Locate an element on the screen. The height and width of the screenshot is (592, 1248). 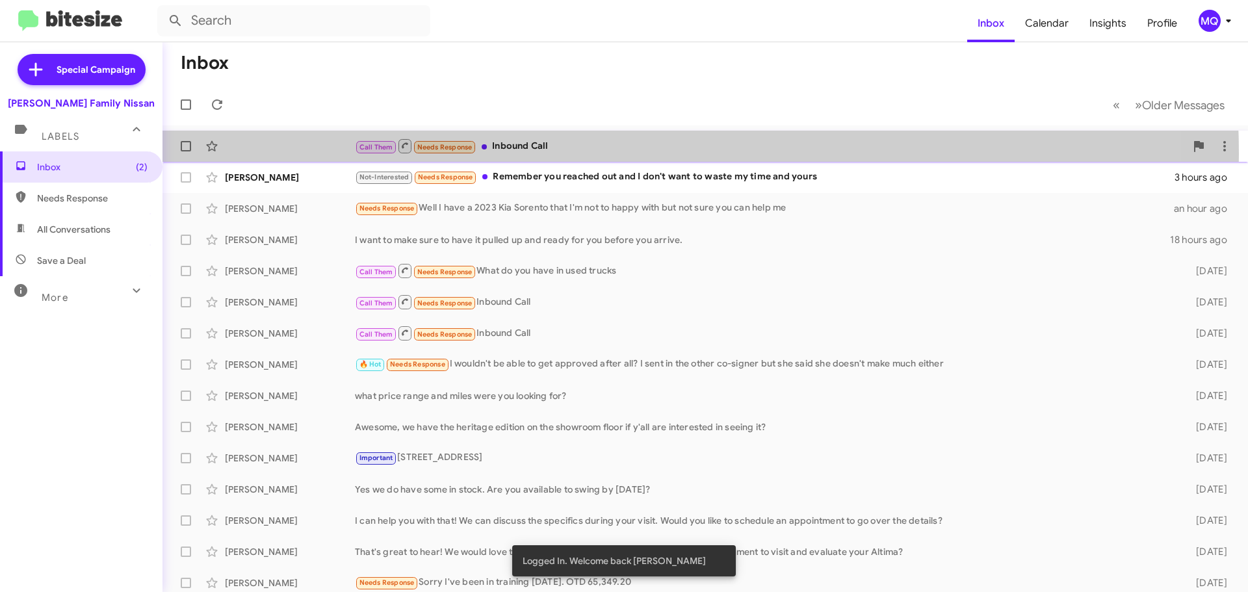
div: 18 hours ago is located at coordinates (1204, 240).